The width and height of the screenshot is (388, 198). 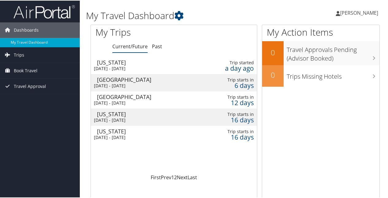 I want to click on h1: My Action Items, so click(x=321, y=32).